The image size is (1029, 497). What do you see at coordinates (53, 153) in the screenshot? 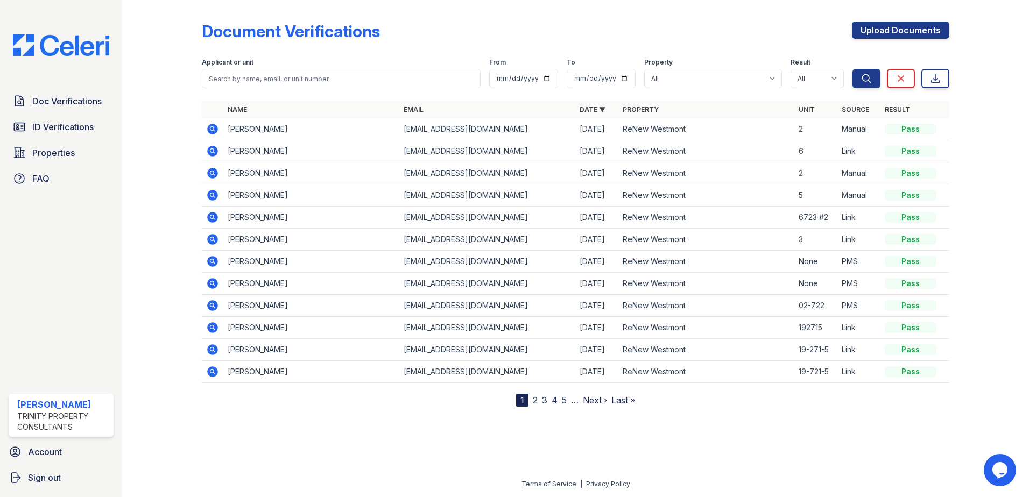
I see `span: Properties` at bounding box center [53, 153].